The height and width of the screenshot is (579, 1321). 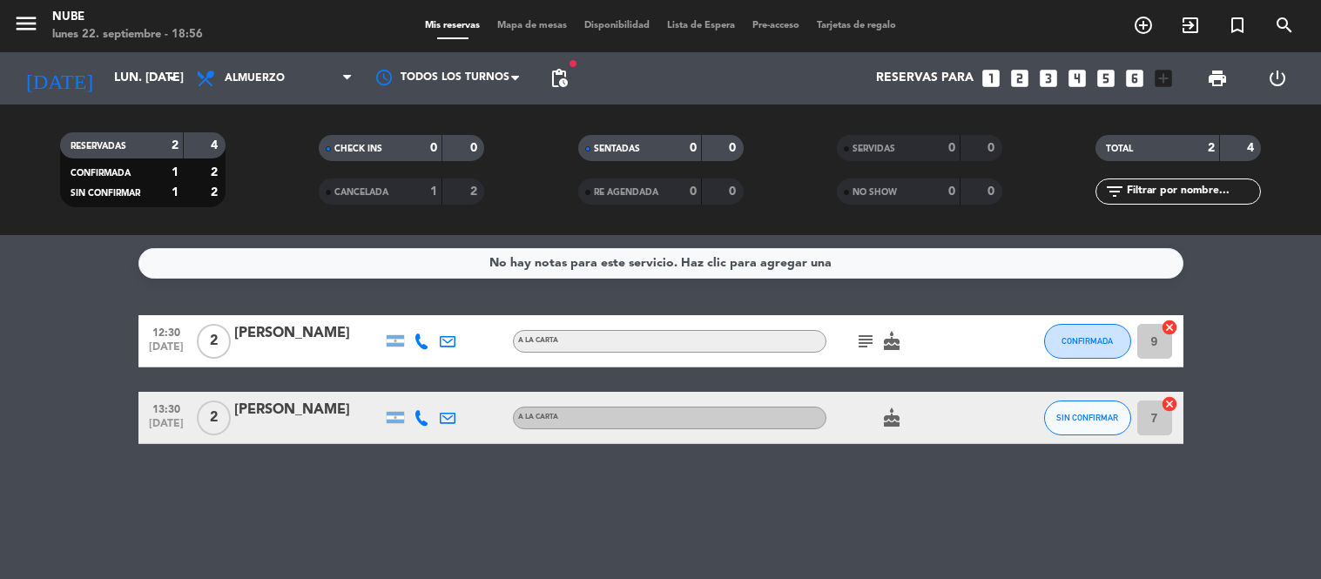 I want to click on span: Almuerzo, so click(x=254, y=78).